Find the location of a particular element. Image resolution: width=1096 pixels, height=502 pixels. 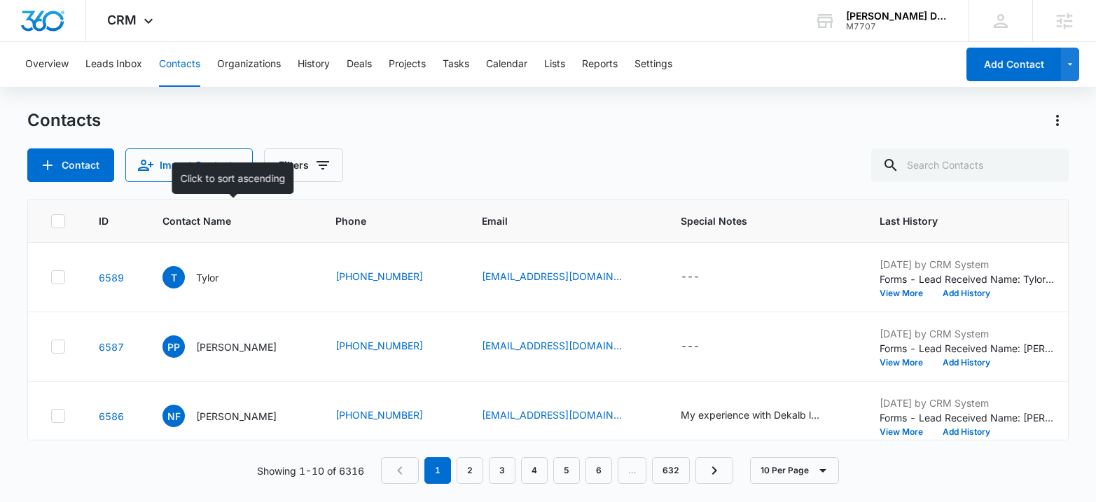

div: Contact Name - Pat Peterson - Select to Edit Field is located at coordinates (232, 347).